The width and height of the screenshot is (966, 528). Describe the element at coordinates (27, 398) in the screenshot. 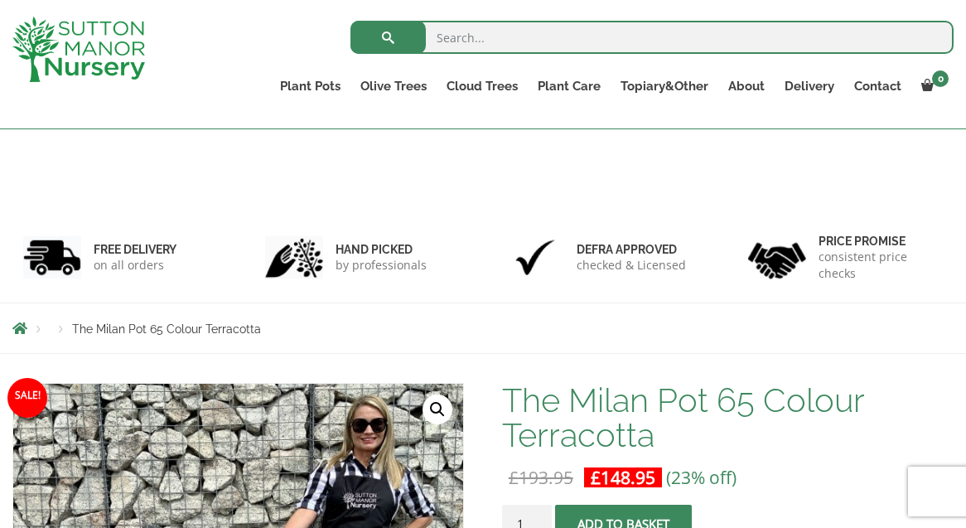

I see `span: Sale!` at that location.